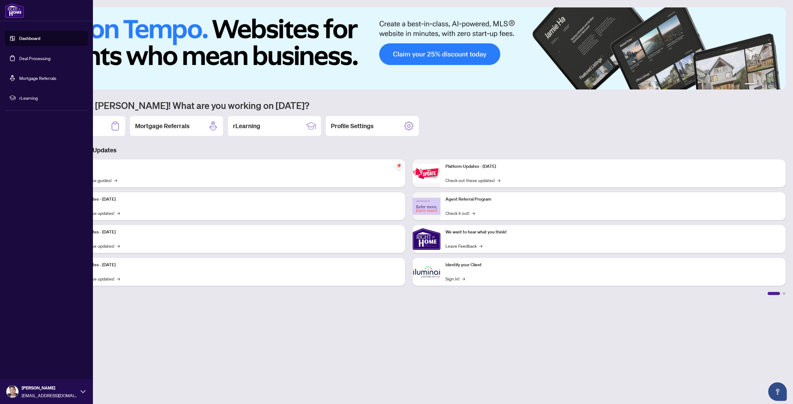 This screenshot has width=793, height=404. What do you see at coordinates (162, 126) in the screenshot?
I see `h2: Mortgage Referrals` at bounding box center [162, 126].